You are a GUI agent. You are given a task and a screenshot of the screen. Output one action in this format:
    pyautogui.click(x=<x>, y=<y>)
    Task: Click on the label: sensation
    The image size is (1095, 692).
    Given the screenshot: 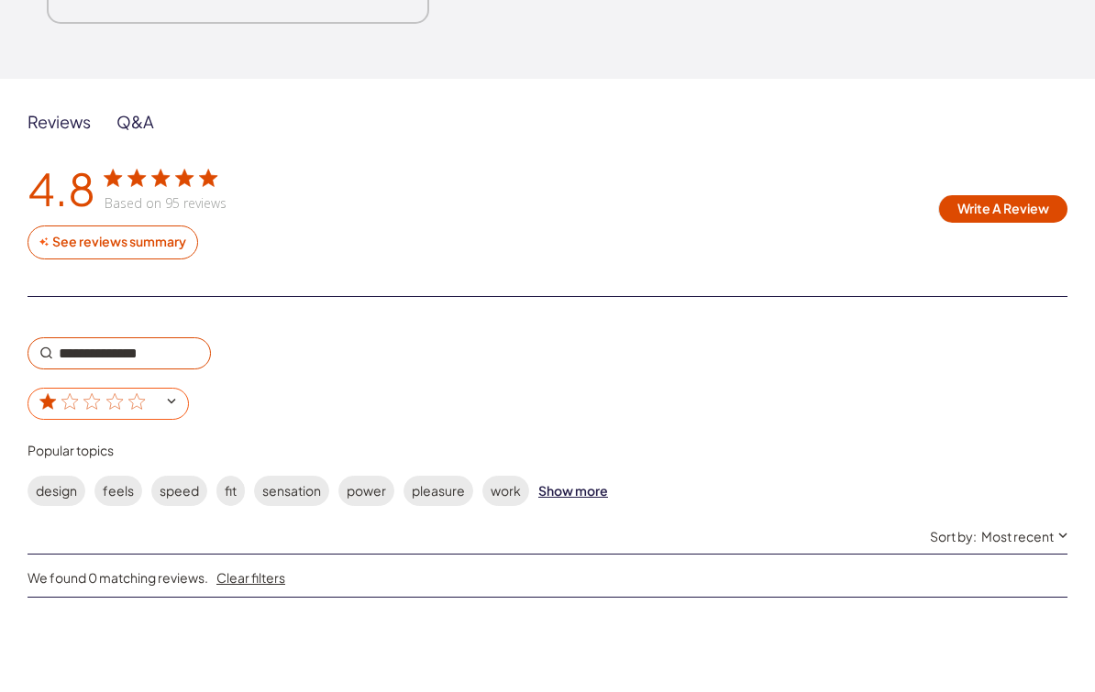 What is the action you would take?
    pyautogui.click(x=292, y=491)
    